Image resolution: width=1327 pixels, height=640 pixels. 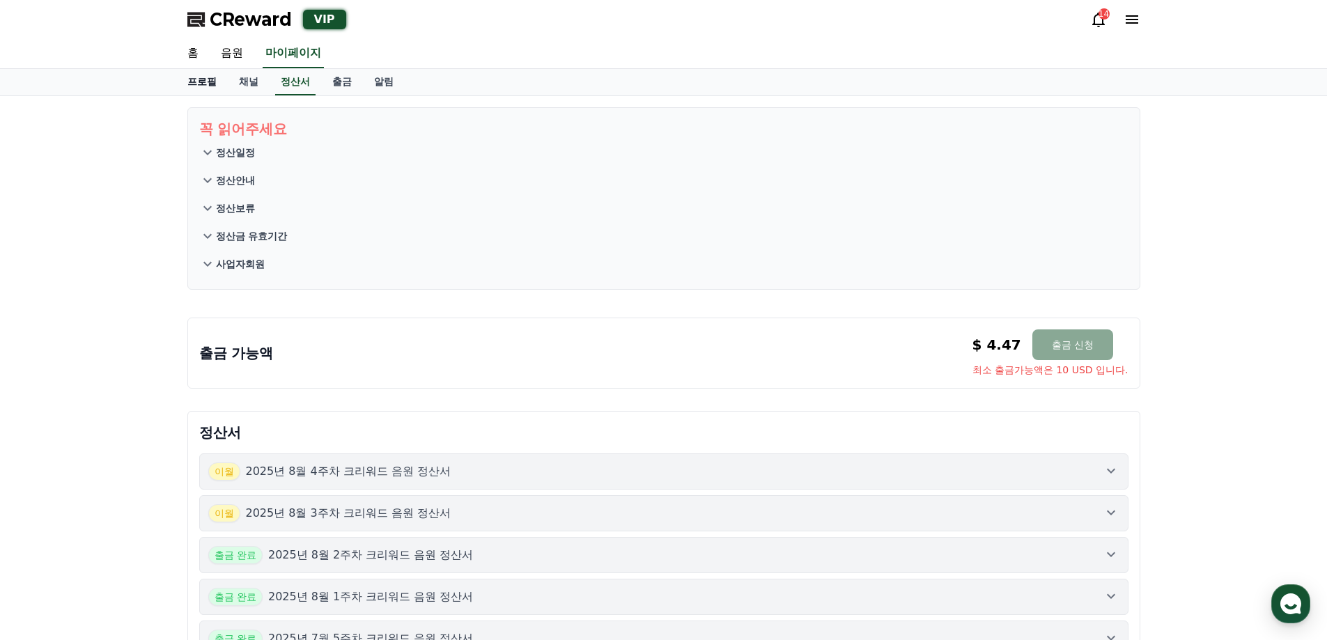 What do you see at coordinates (1050, 370) in the screenshot?
I see `span: 최소 출금가능액은 10 USD 입니다.` at bounding box center [1050, 370].